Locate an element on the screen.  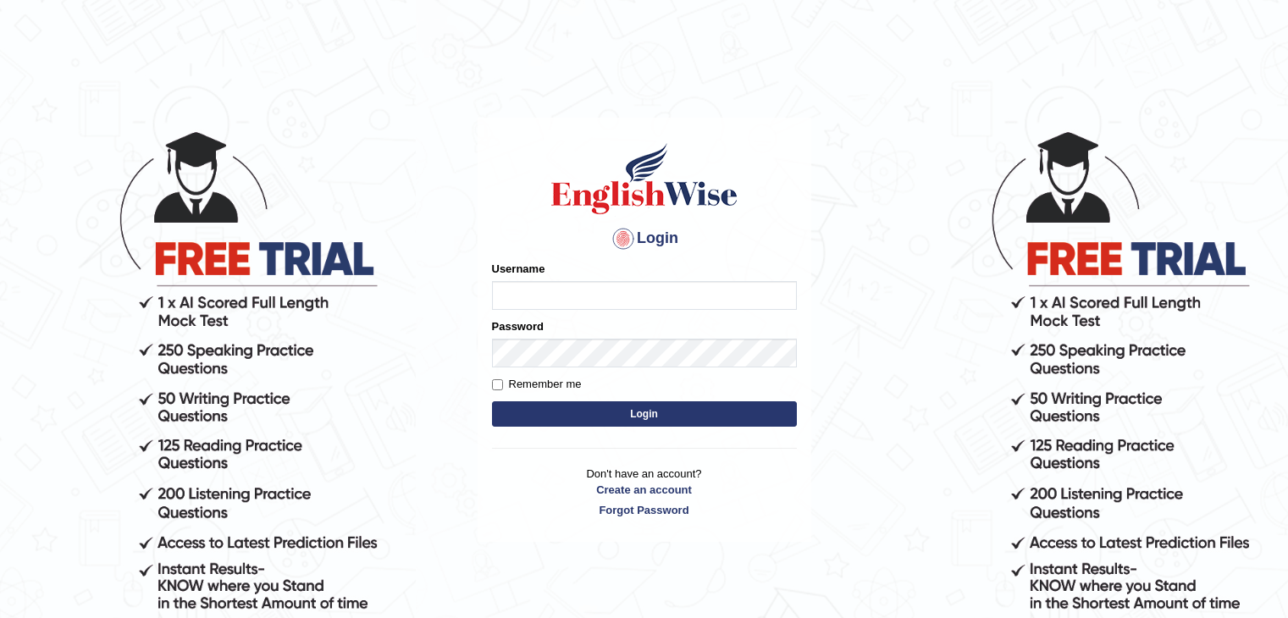
p: Don't have an account? is located at coordinates (645, 492).